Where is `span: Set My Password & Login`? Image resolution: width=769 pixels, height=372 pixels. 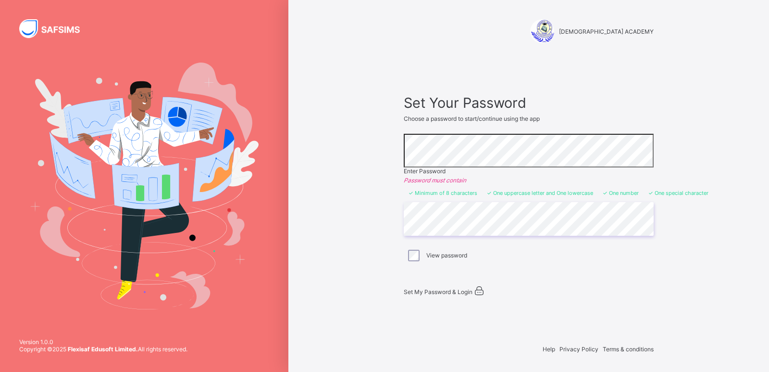 span: Set My Password & Login is located at coordinates (438, 291).